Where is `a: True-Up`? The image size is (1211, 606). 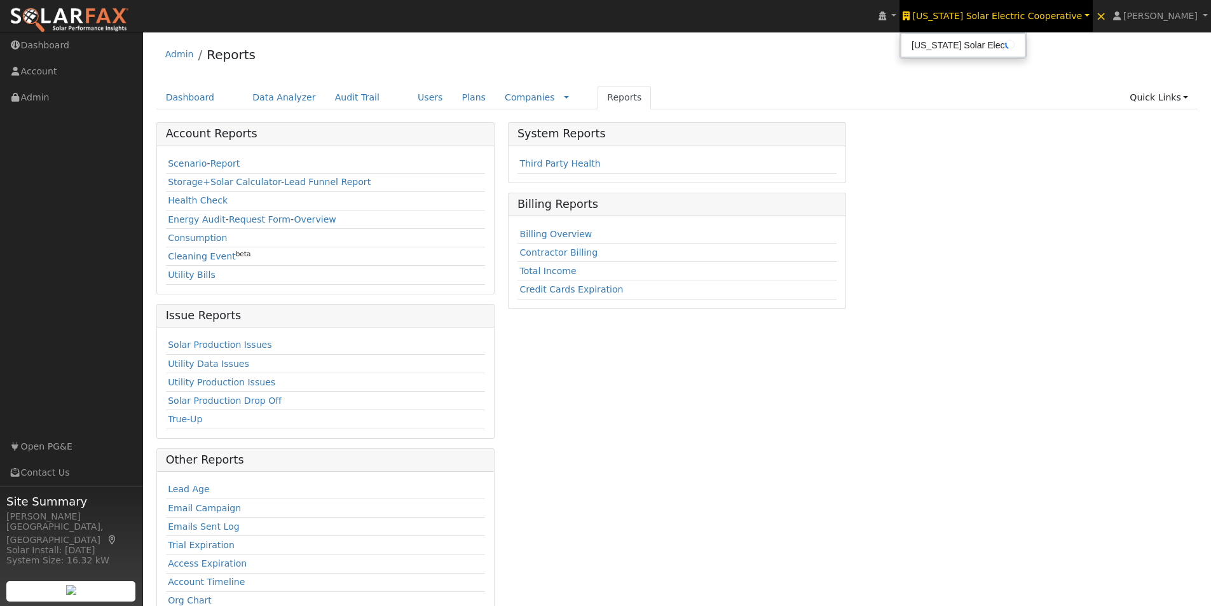 a: True-Up is located at coordinates (185, 419).